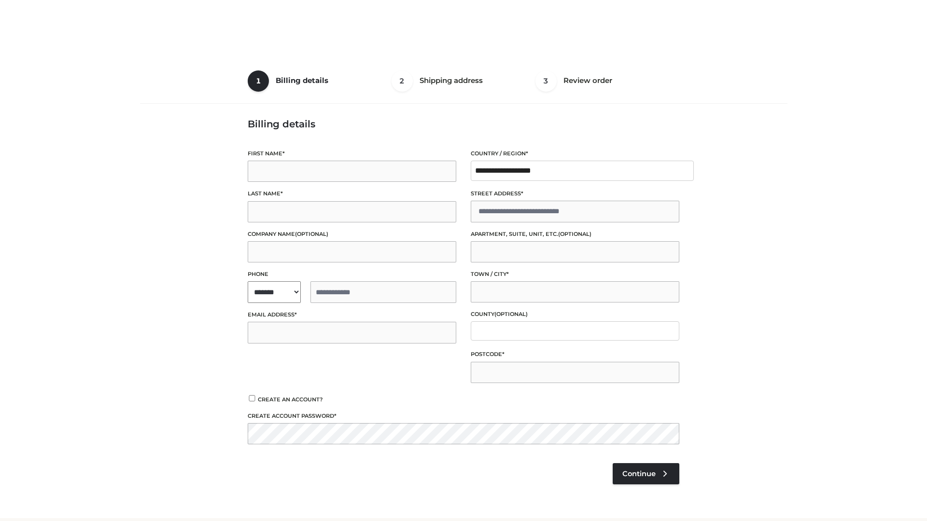 The width and height of the screenshot is (927, 521). Describe the element at coordinates (463, 416) in the screenshot. I see `label: Create account password` at that location.